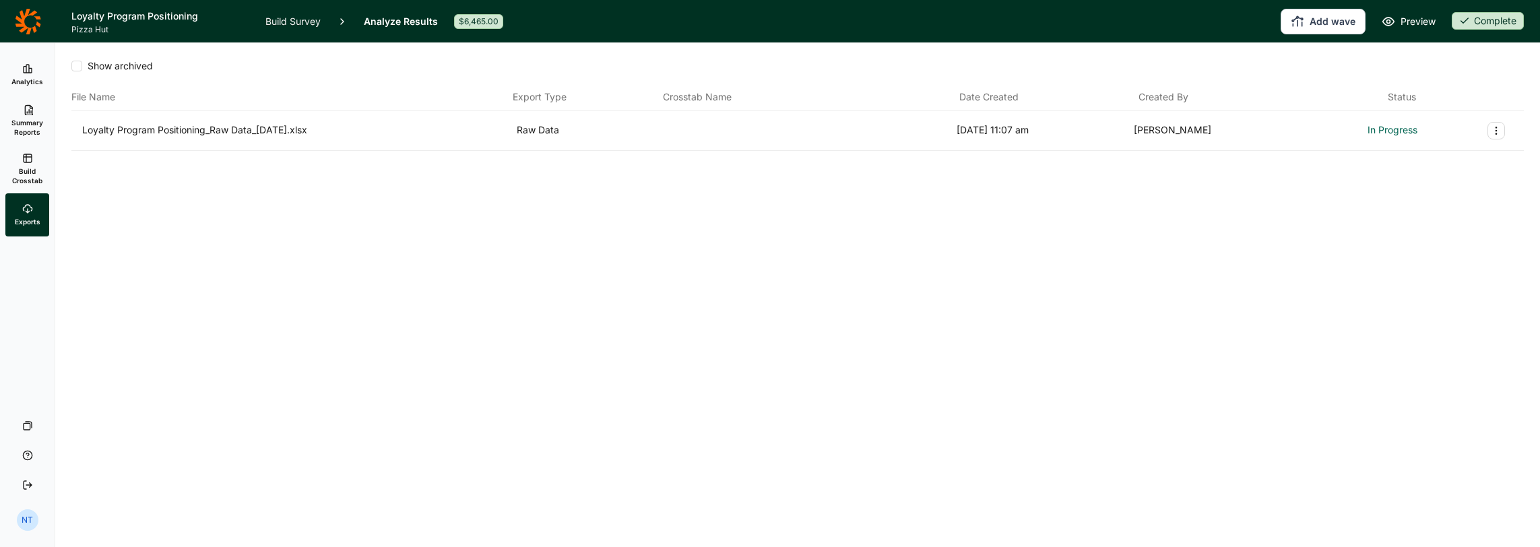 The image size is (1540, 547). What do you see at coordinates (160, 30) in the screenshot?
I see `span: Pizza Hut` at bounding box center [160, 30].